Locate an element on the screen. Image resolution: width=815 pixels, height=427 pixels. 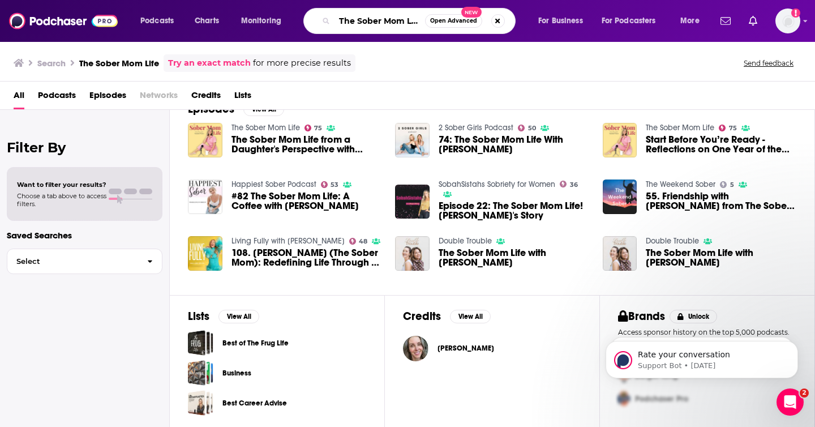
svg: Add a profile image is located at coordinates (796, 13).